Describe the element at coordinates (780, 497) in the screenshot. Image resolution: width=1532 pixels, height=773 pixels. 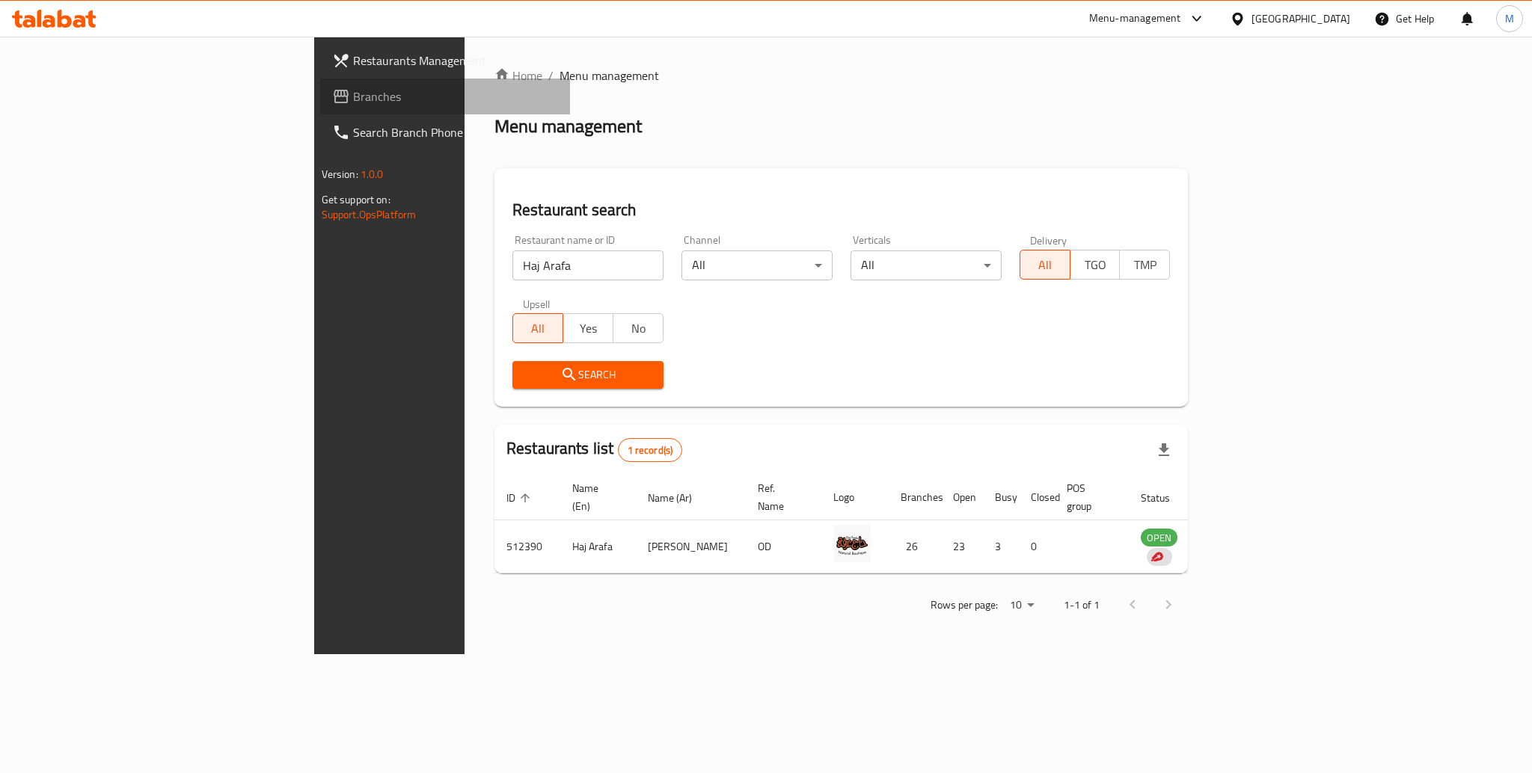
I see `span: Ref. Name` at that location.